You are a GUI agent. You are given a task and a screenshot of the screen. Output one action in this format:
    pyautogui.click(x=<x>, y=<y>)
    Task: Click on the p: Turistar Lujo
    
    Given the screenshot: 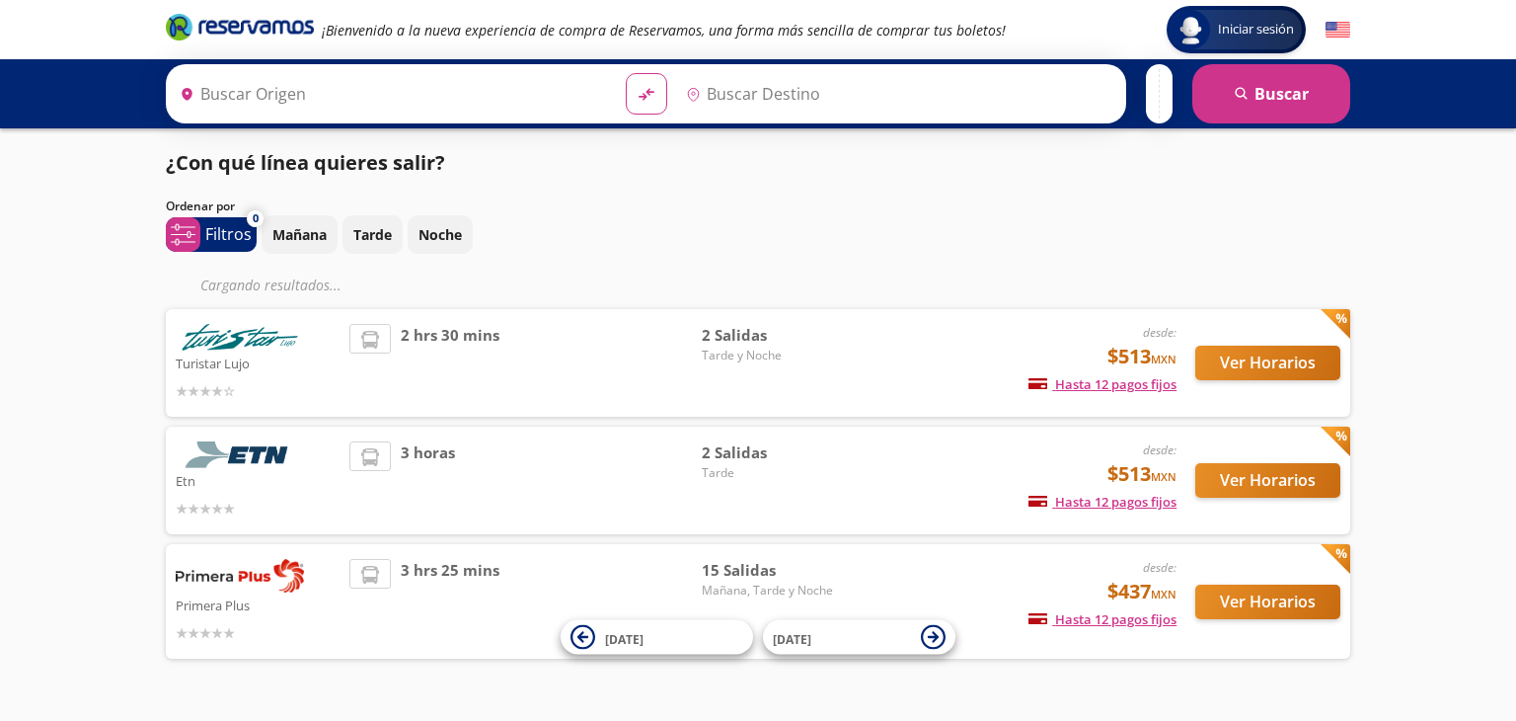 What is the action you would take?
    pyautogui.click(x=258, y=362)
    